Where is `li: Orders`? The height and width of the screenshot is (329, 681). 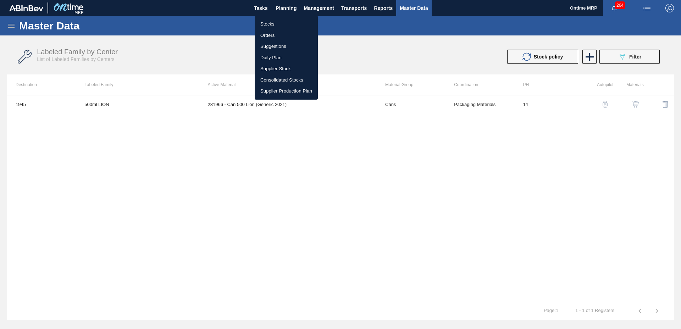
li: Orders is located at coordinates (286, 35).